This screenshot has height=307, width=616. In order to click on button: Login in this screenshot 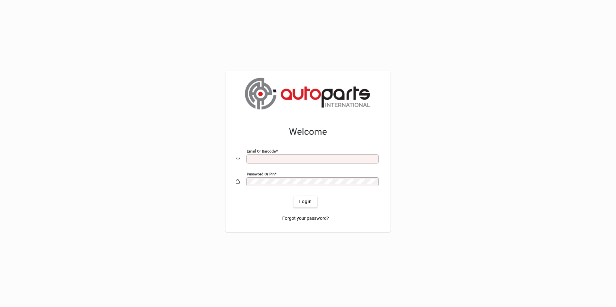, I will do `click(305, 202)`.